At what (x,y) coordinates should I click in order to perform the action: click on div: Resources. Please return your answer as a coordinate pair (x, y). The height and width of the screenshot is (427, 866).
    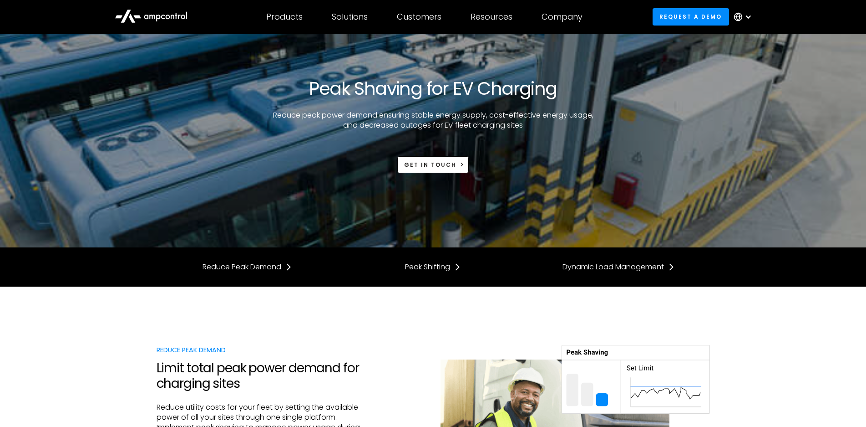
    Looking at the image, I should click on (492, 17).